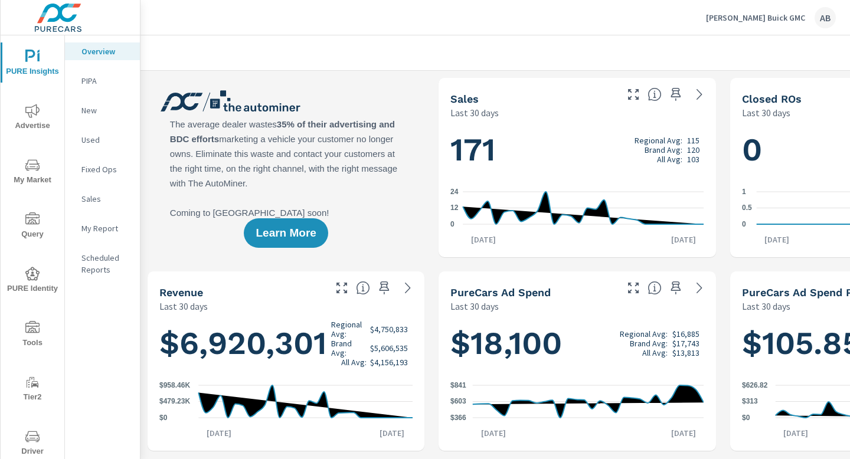  What do you see at coordinates (693, 150) in the screenshot?
I see `p: 120` at bounding box center [693, 150].